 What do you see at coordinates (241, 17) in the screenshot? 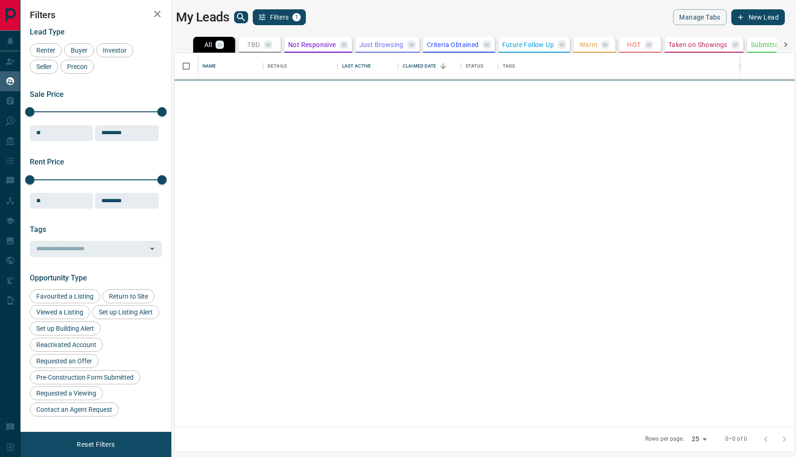
I see `button: search button` at bounding box center [241, 17].